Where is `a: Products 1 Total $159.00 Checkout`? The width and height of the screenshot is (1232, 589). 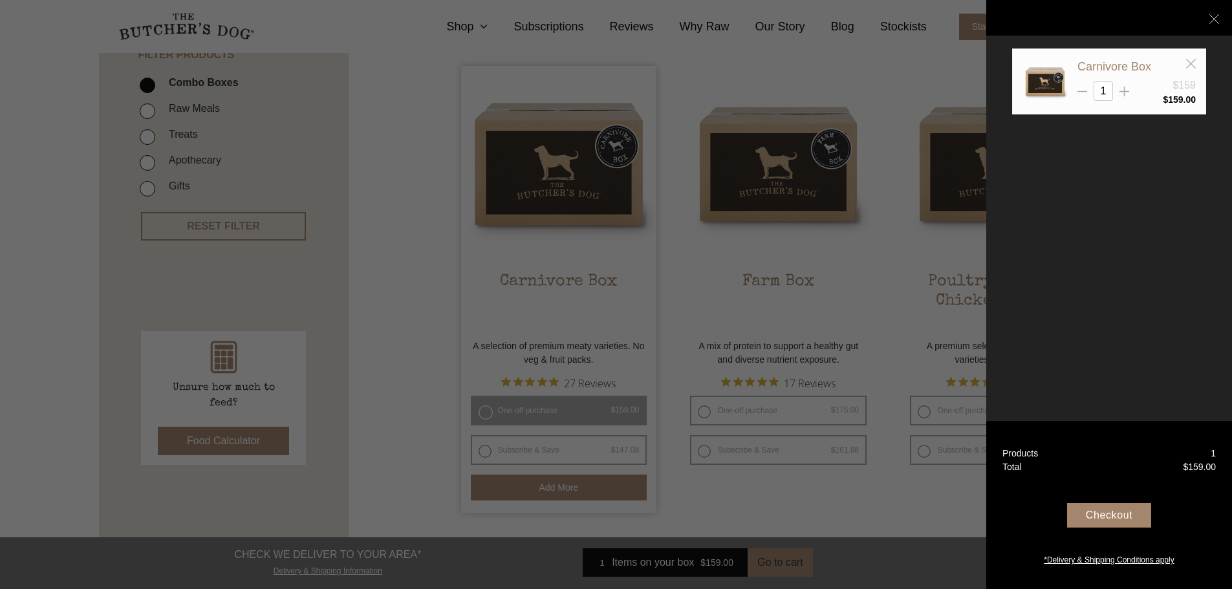 a: Products 1 Total $159.00 Checkout is located at coordinates (1109, 505).